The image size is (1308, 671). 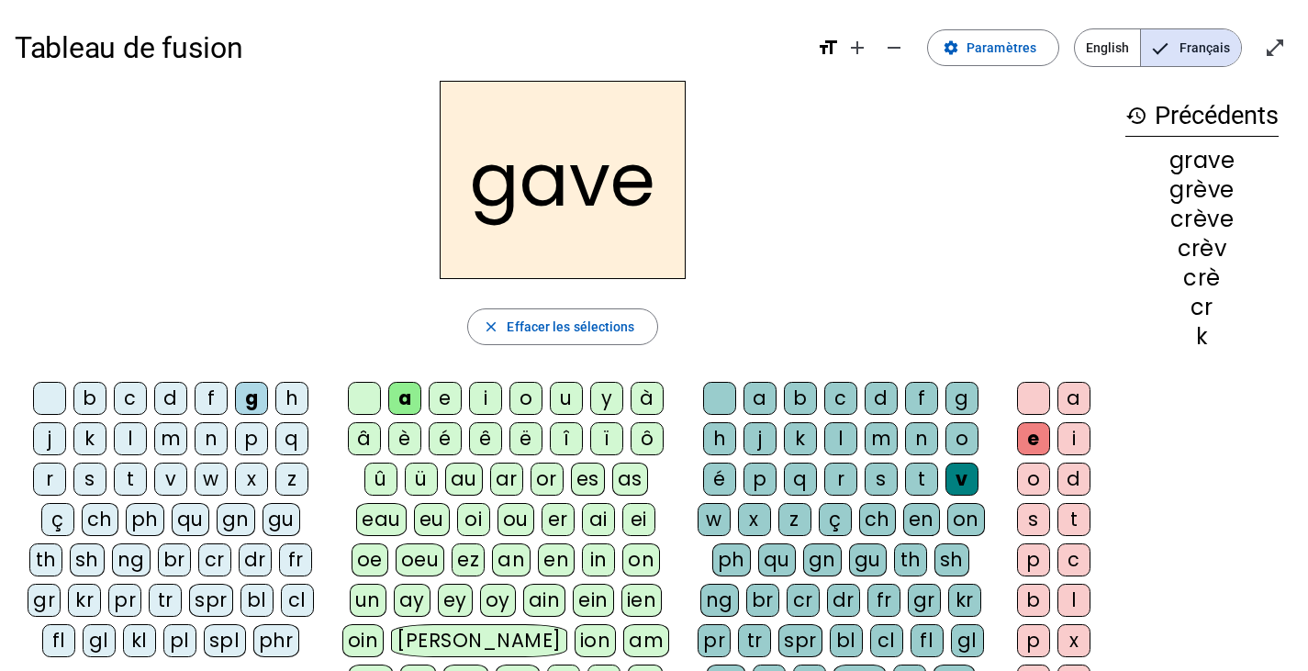 I want to click on mat-icon: remove, so click(x=894, y=48).